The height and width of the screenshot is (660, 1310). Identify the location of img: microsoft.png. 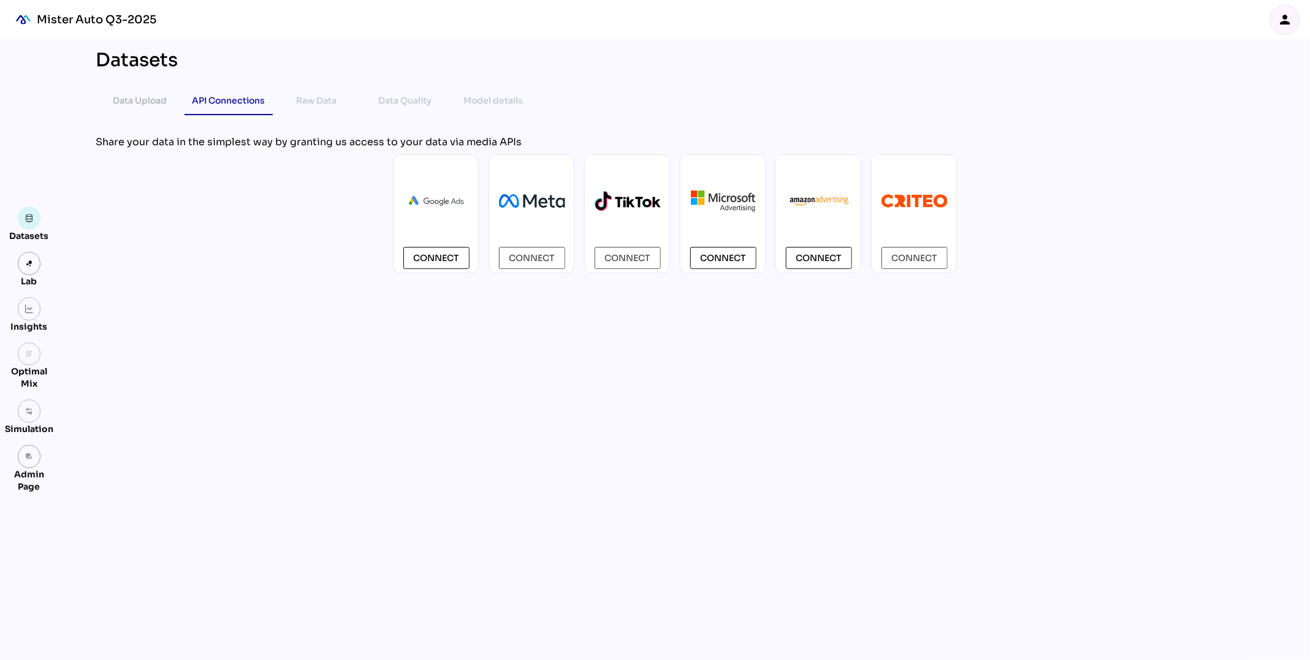
(723, 200).